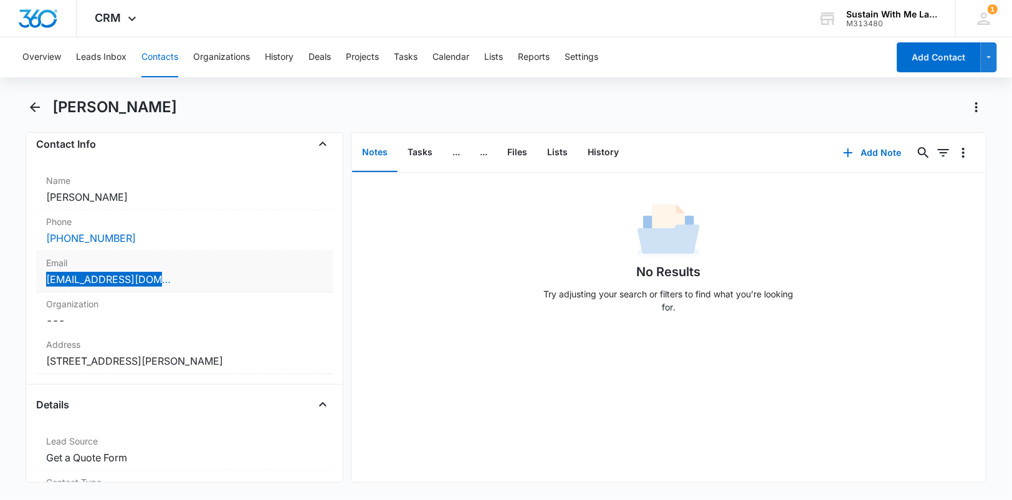  I want to click on div: Organization---, so click(184, 312).